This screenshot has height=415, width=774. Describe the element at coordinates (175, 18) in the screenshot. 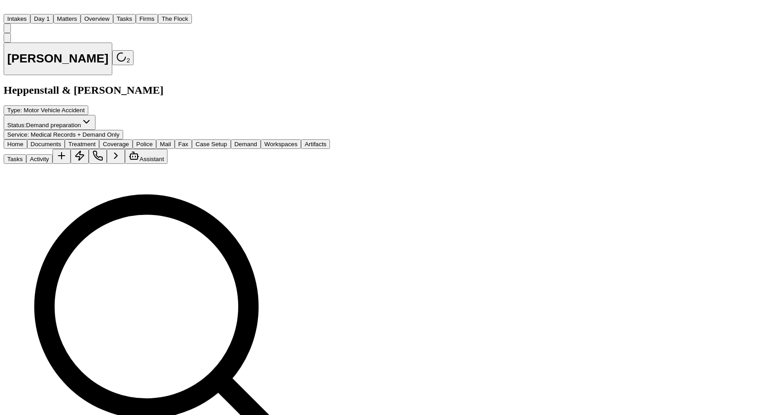

I see `a: The Flock` at that location.